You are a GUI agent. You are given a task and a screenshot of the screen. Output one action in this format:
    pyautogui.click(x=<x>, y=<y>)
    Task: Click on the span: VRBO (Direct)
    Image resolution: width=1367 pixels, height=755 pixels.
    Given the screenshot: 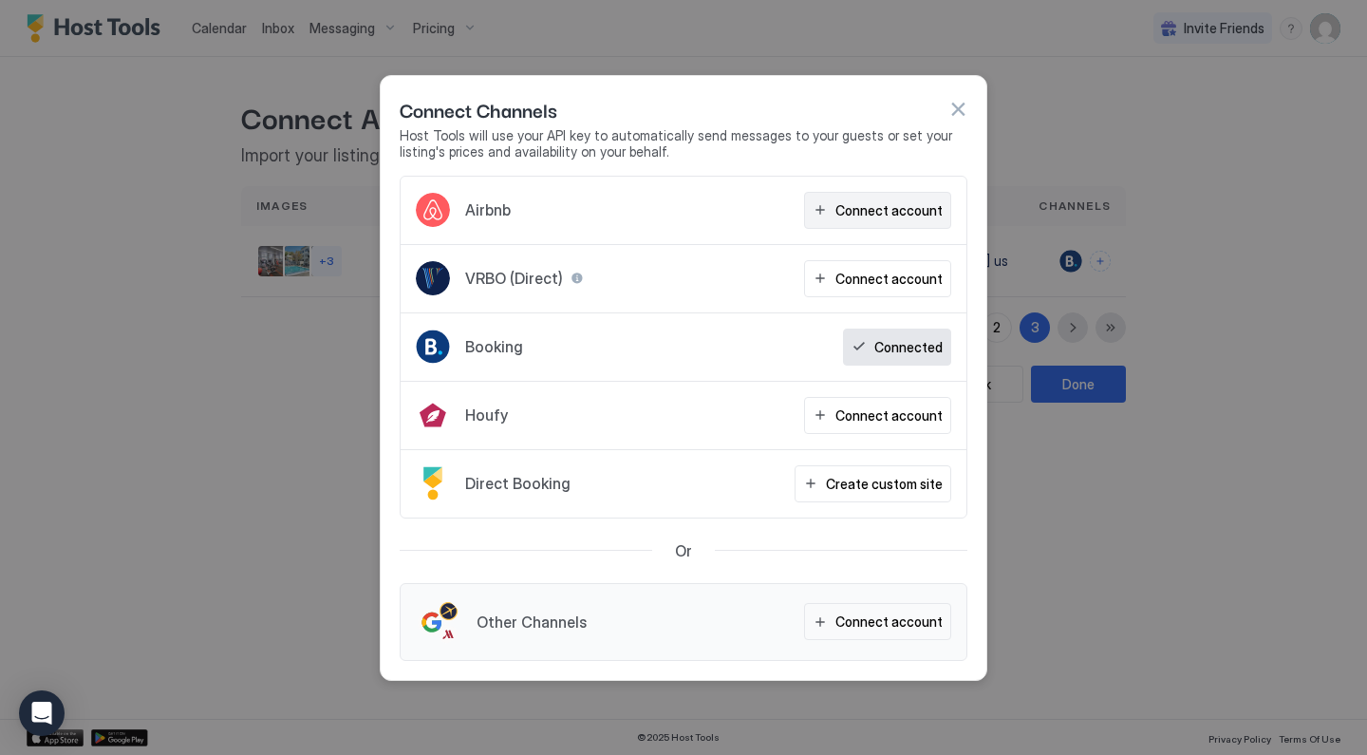 What is the action you would take?
    pyautogui.click(x=513, y=278)
    